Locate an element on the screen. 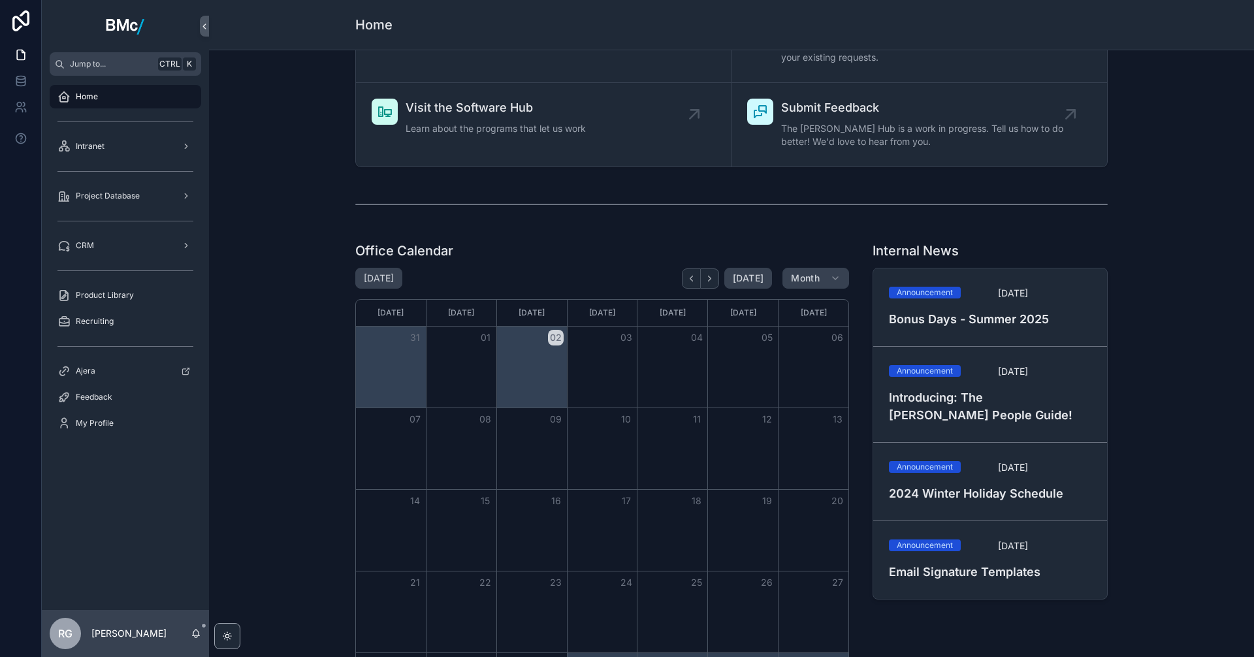 This screenshot has height=657, width=1254. button: 18 is located at coordinates (697, 501).